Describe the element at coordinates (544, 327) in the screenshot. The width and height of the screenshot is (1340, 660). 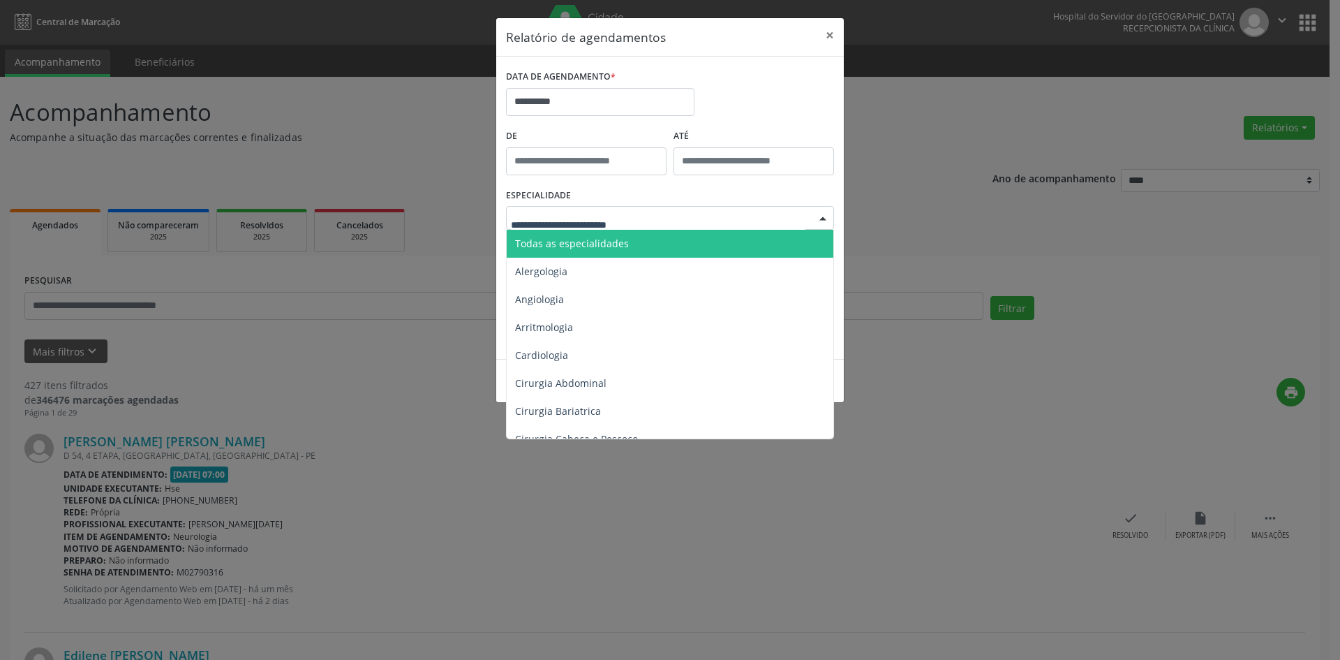
I see `span: Arritmologia` at that location.